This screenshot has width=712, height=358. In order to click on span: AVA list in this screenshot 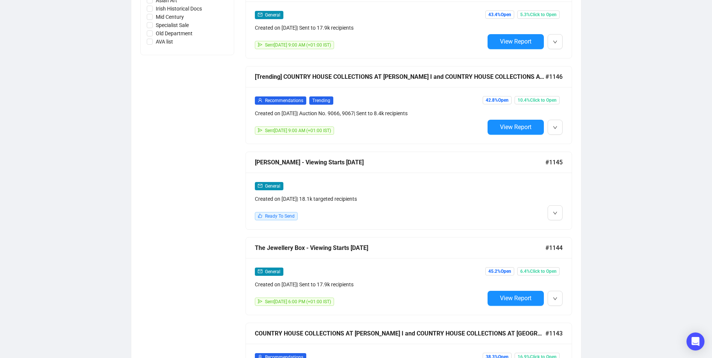, I will do `click(164, 42)`.